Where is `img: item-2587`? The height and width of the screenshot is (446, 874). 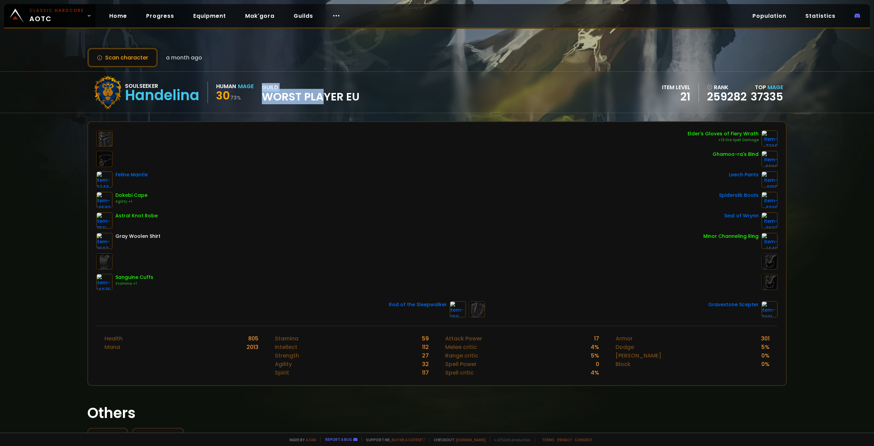 img: item-2587 is located at coordinates (104, 241).